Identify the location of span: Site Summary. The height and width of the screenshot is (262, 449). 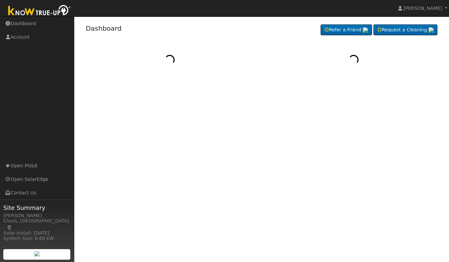
(37, 208).